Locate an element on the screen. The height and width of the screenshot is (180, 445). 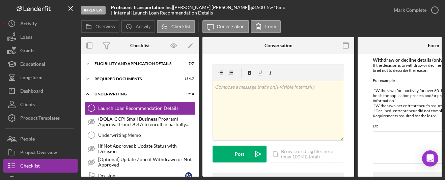
div: 15 / 17 is located at coordinates (188, 79).